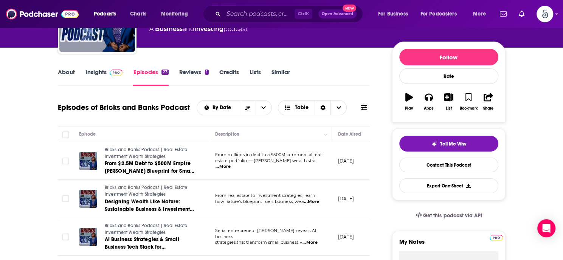 This screenshot has height=260, width=563. I want to click on button: Play, so click(409, 102).